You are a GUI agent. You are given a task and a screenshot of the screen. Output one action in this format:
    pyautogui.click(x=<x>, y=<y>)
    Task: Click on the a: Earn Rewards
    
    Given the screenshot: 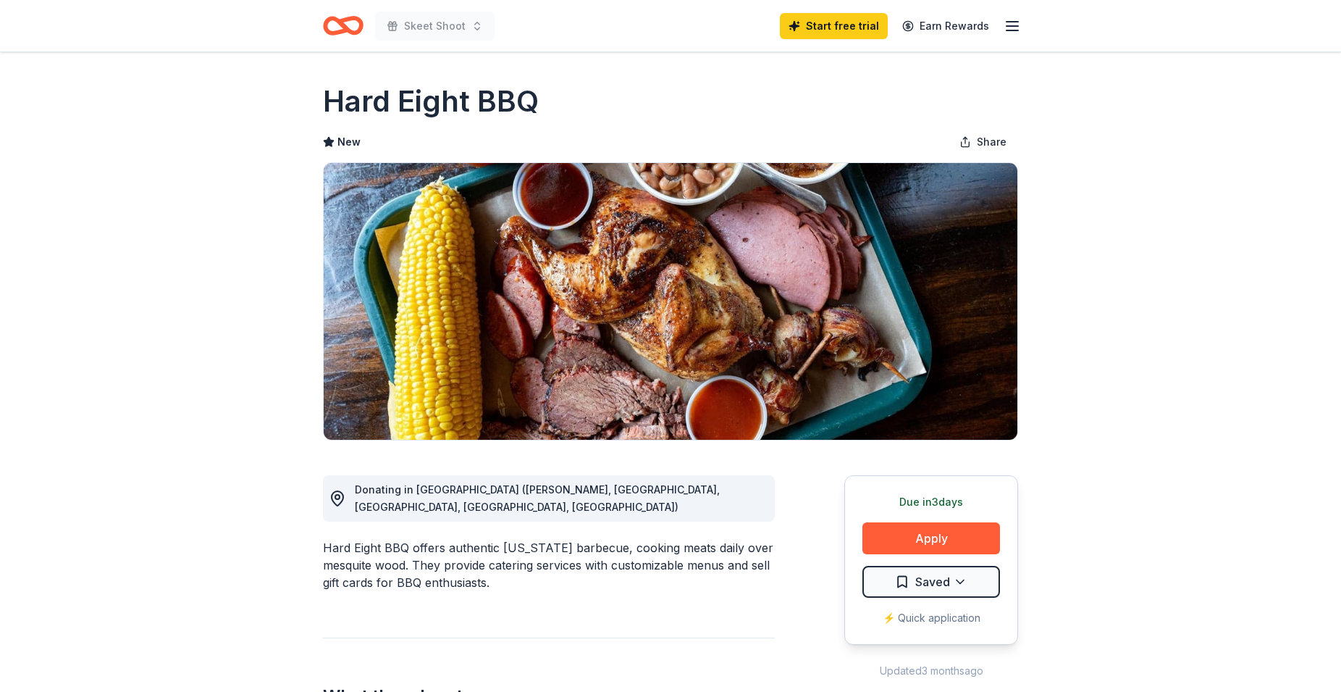 What is the action you would take?
    pyautogui.click(x=946, y=26)
    